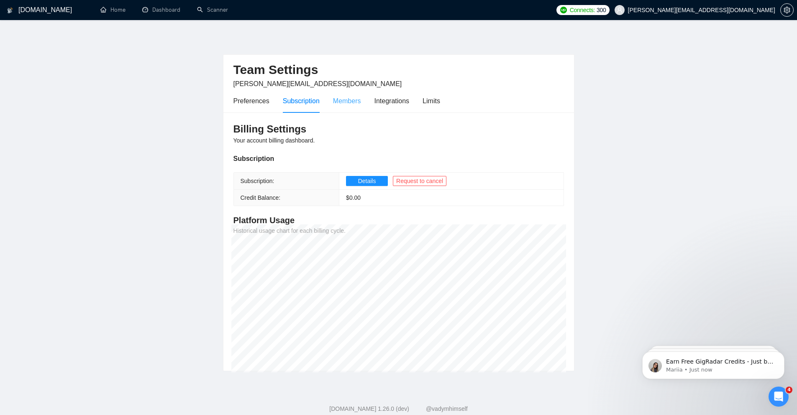 The width and height of the screenshot is (797, 415). Describe the element at coordinates (113, 10) in the screenshot. I see `a: homeHome` at that location.